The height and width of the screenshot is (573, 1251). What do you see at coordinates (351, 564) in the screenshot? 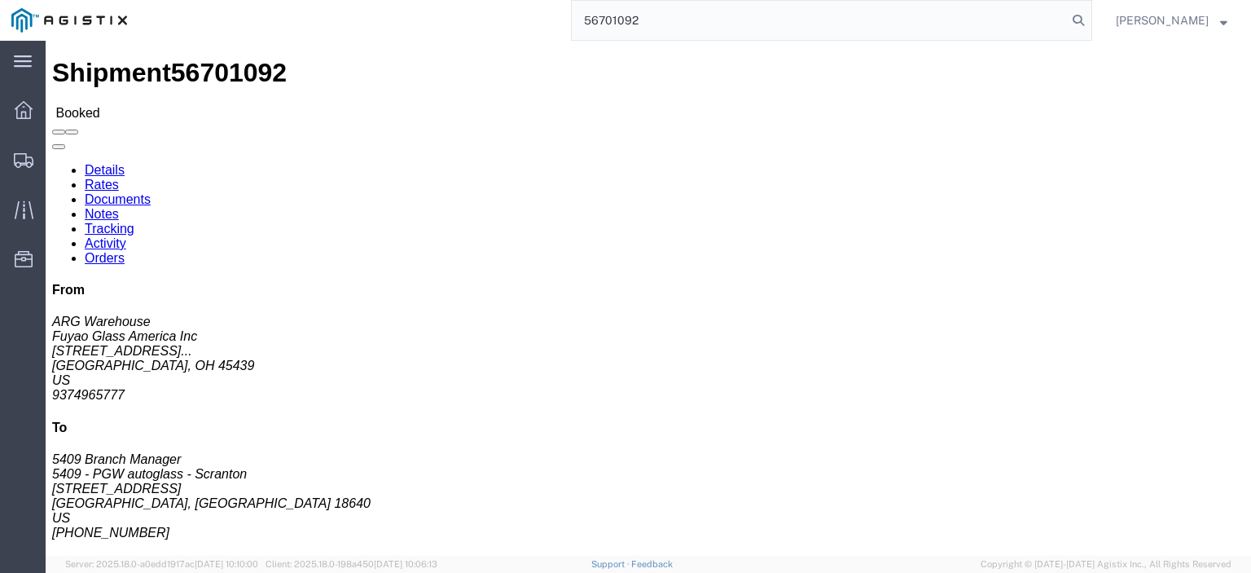
I see `span: Client: 2025.18.0-198a450` at bounding box center [351, 564].